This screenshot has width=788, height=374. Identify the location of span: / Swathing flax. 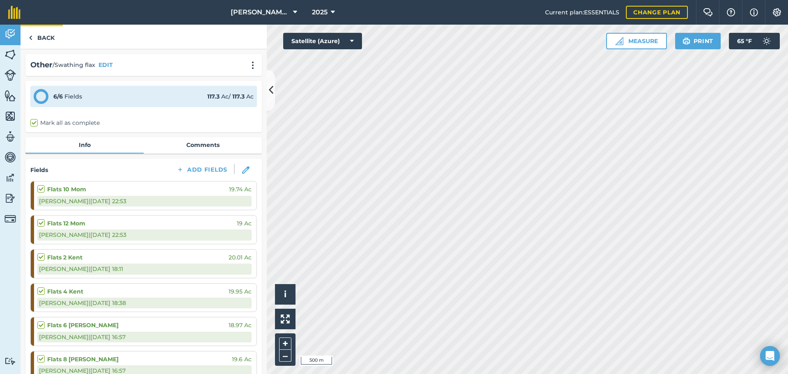
(74, 65).